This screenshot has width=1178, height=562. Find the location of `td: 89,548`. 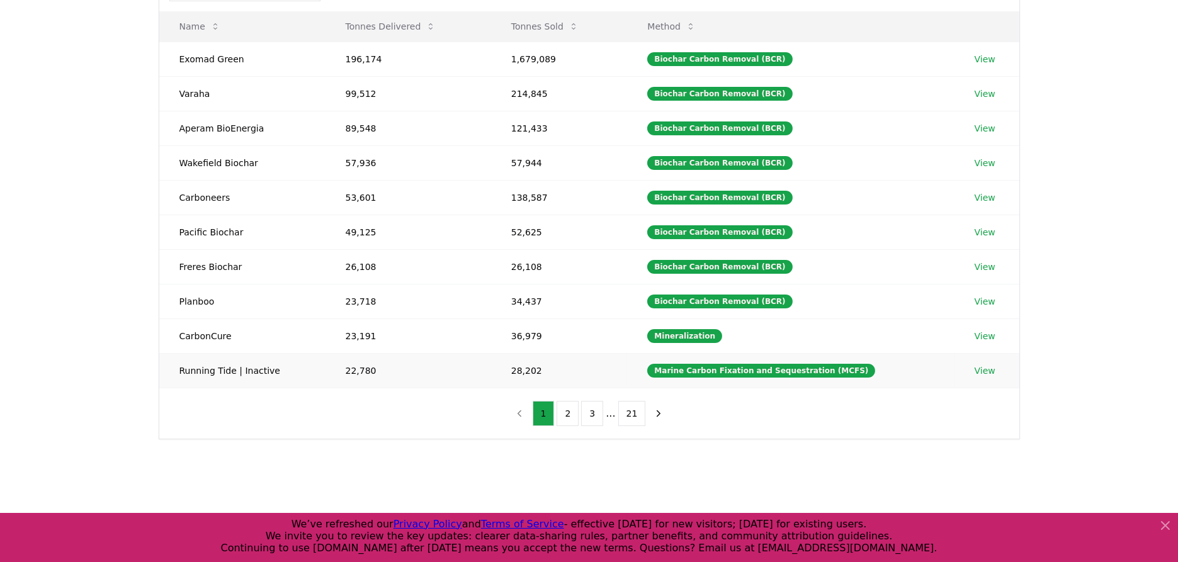

td: 89,548 is located at coordinates (408, 128).